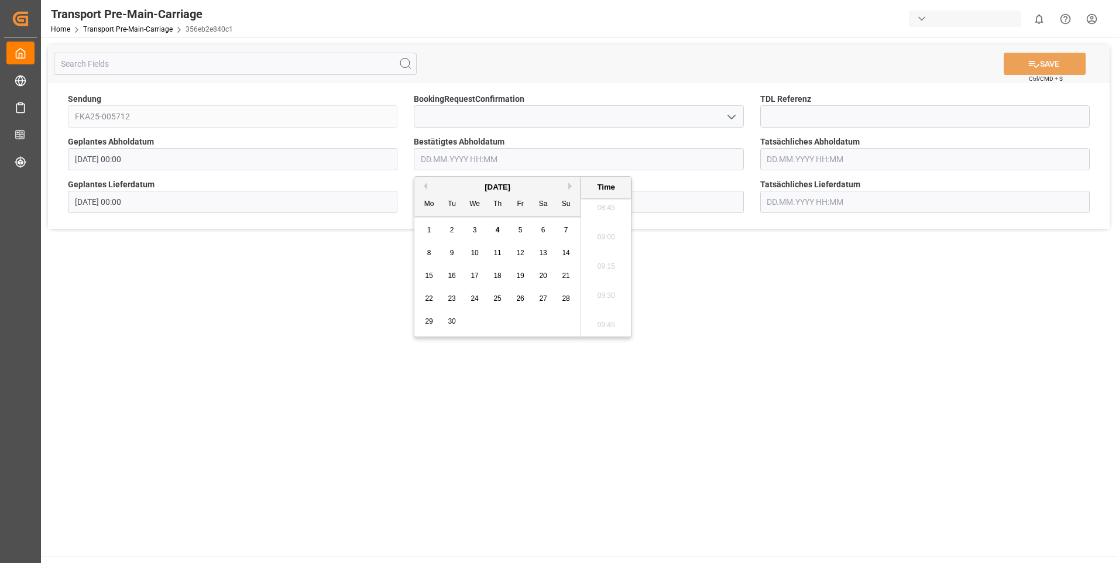 This screenshot has width=1119, height=563. Describe the element at coordinates (111, 142) in the screenshot. I see `span: Geplantes Abholdatum` at that location.